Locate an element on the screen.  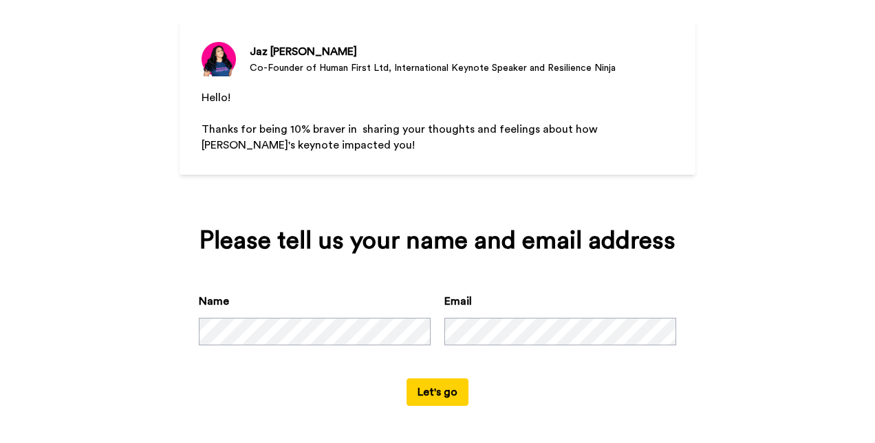
img: Co-Founder of Human First Ltd, International Keynote Speaker and Resilience Ninja is located at coordinates (219, 59).